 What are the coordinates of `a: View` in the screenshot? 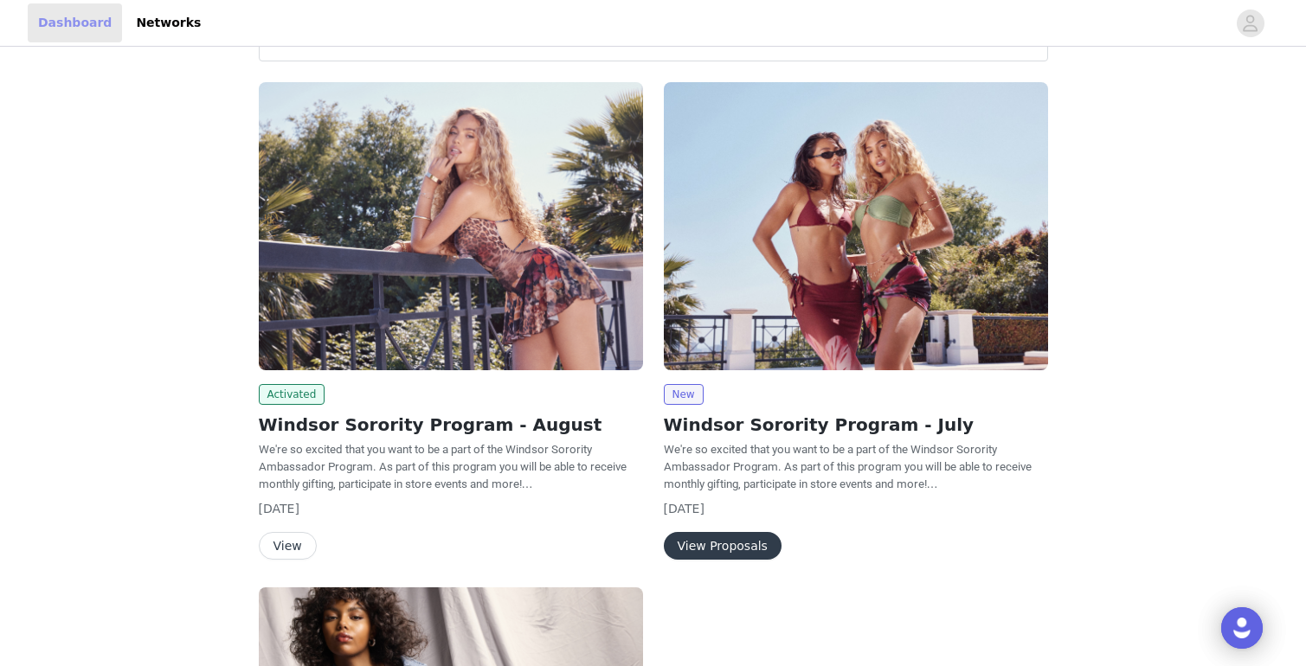 It's located at (287, 546).